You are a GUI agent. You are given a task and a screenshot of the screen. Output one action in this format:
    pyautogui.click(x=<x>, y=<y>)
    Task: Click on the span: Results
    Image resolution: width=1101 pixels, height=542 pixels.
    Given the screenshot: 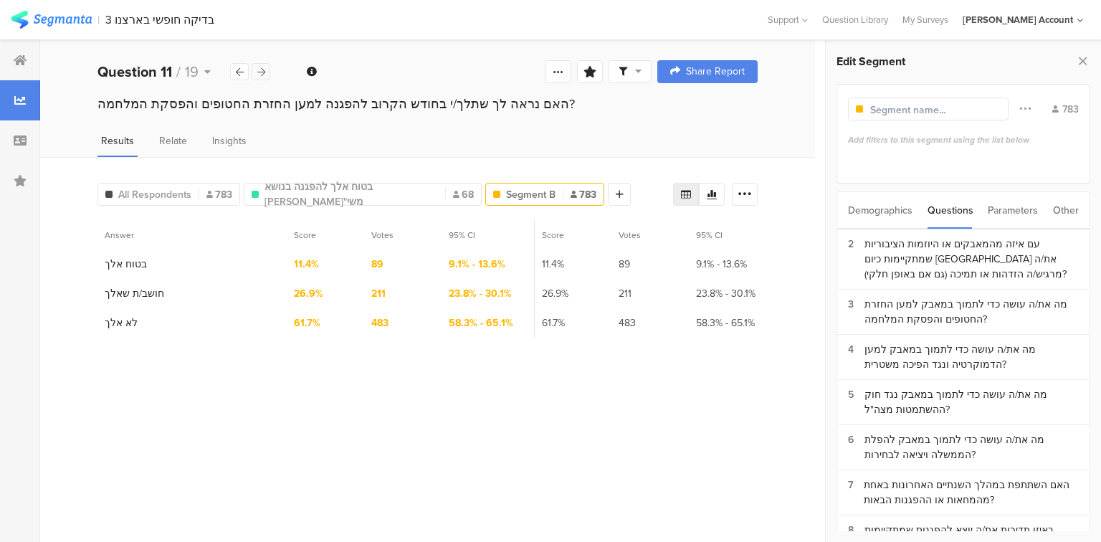 What is the action you would take?
    pyautogui.click(x=118, y=141)
    